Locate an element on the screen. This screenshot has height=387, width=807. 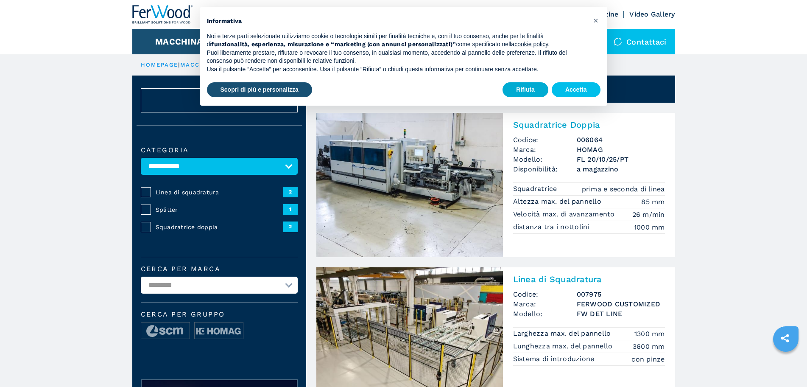
h2: Squadratrice Doppia is located at coordinates (589, 125).